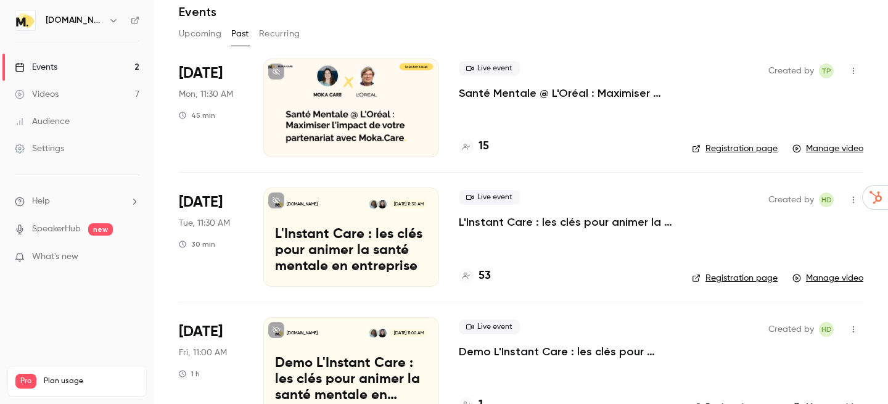 The image size is (888, 404). I want to click on div: Videos, so click(36, 94).